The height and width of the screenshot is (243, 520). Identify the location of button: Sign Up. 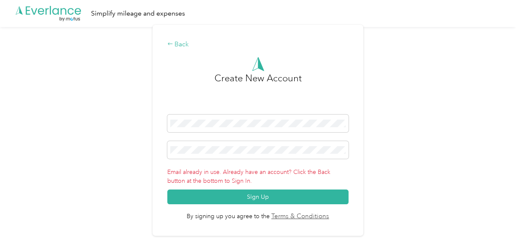
(258, 197).